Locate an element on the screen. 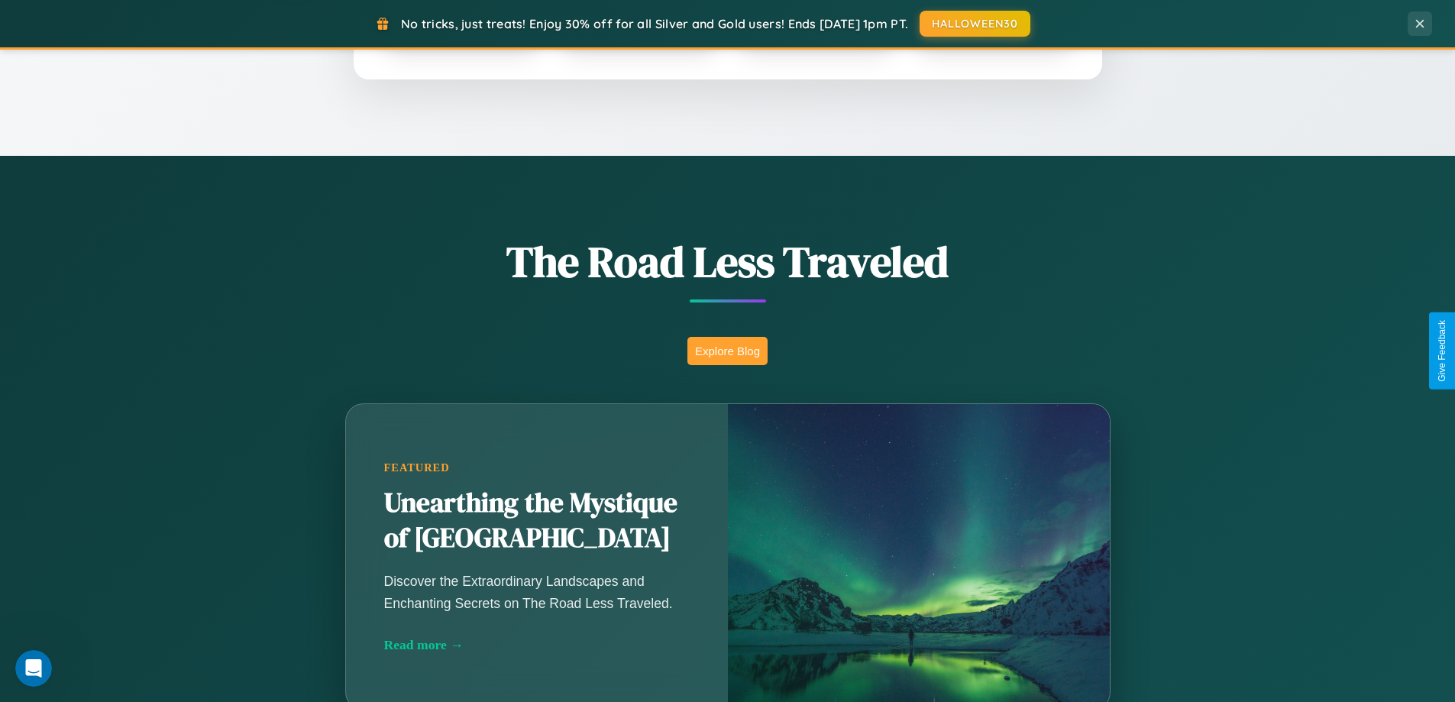 The height and width of the screenshot is (702, 1455). div: Give Feedback is located at coordinates (1442, 350).